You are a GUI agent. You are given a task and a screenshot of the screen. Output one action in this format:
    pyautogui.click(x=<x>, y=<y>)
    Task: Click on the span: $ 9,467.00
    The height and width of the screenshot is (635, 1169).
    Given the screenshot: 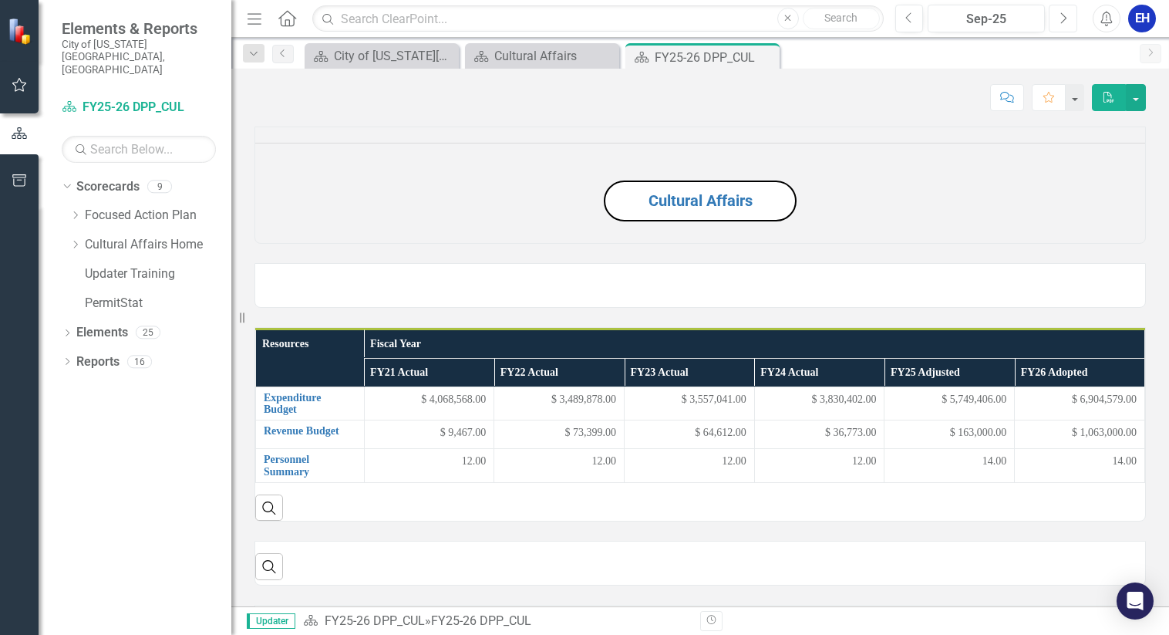 What is the action you would take?
    pyautogui.click(x=464, y=433)
    